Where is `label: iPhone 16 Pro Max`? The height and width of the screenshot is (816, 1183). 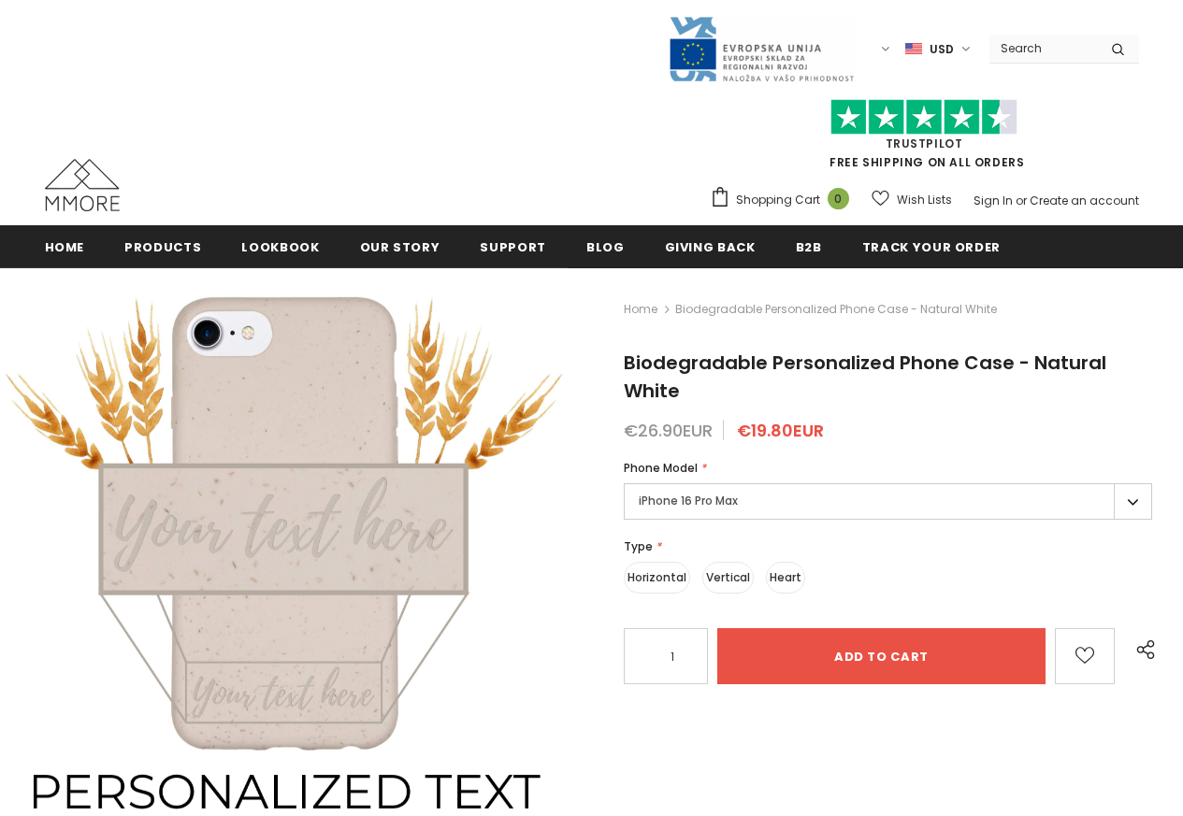 label: iPhone 16 Pro Max is located at coordinates (887, 501).